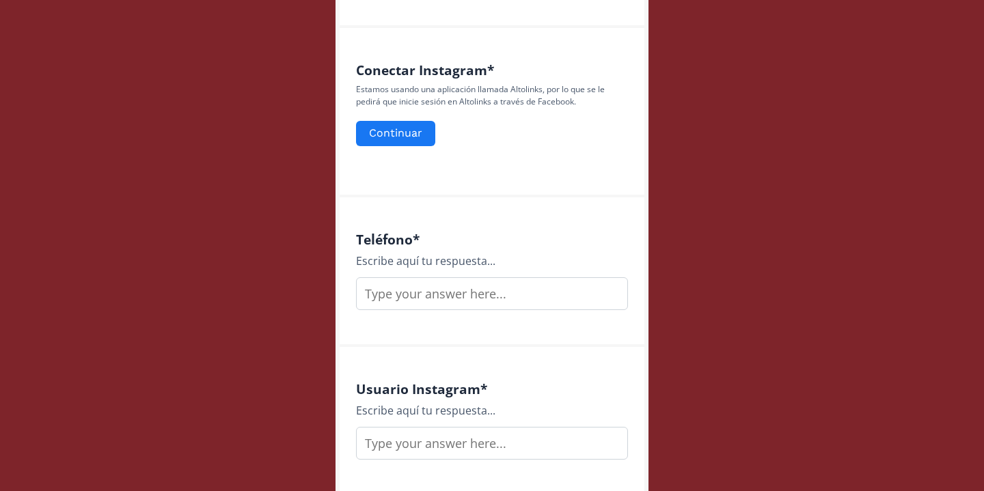  I want to click on h4: Conectar Instagram *, so click(492, 70).